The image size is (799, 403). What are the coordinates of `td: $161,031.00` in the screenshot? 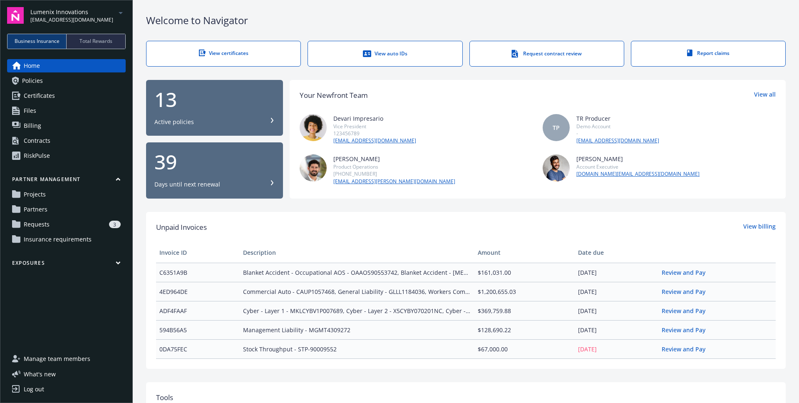 It's located at (525, 272).